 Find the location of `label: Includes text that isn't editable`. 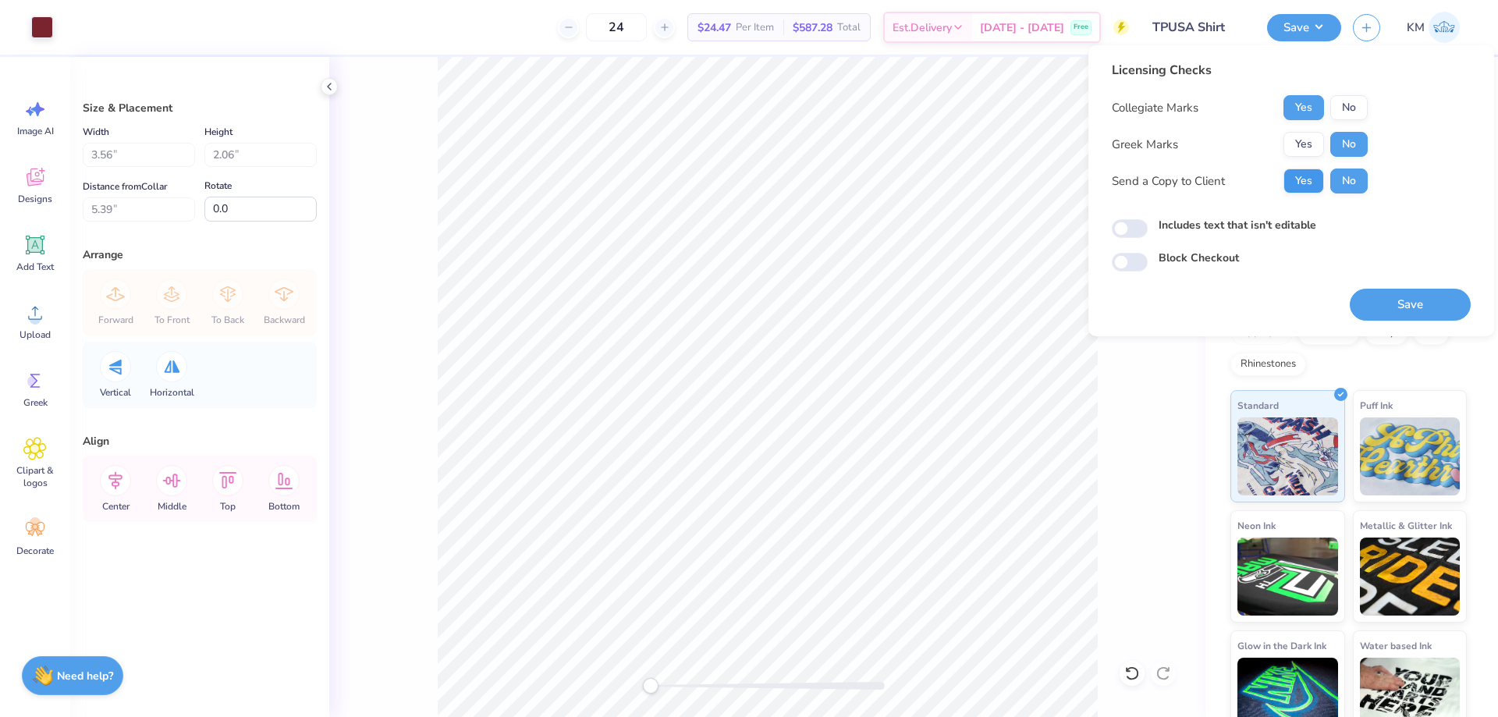

label: Includes text that isn't editable is located at coordinates (1238, 225).